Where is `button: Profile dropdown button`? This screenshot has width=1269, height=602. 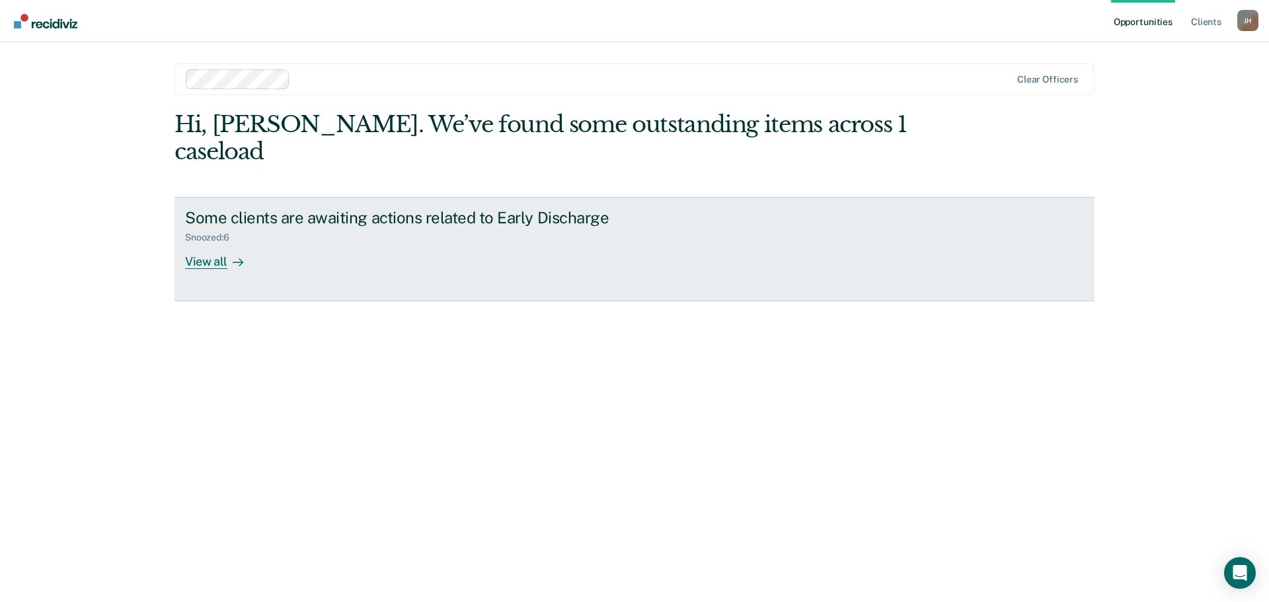 button: Profile dropdown button is located at coordinates (1247, 20).